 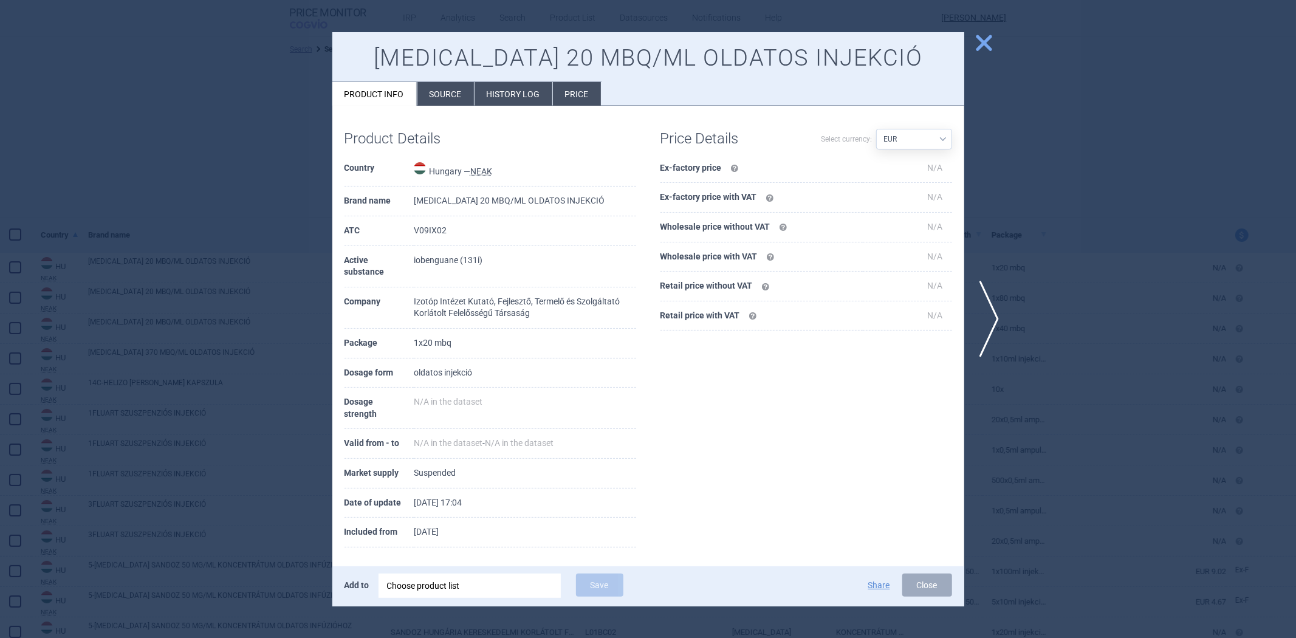 I want to click on th: Date of update, so click(x=379, y=503).